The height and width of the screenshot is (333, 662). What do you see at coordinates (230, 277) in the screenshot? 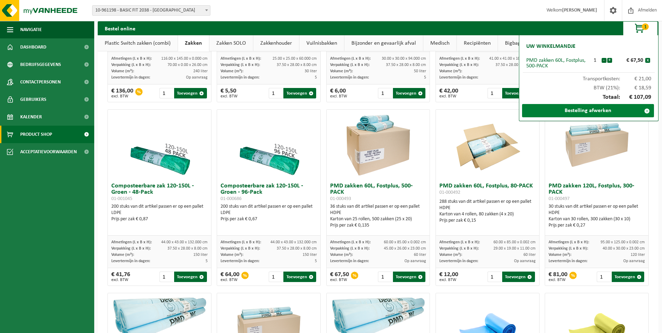
I see `div: € 64,00` at bounding box center [230, 277].